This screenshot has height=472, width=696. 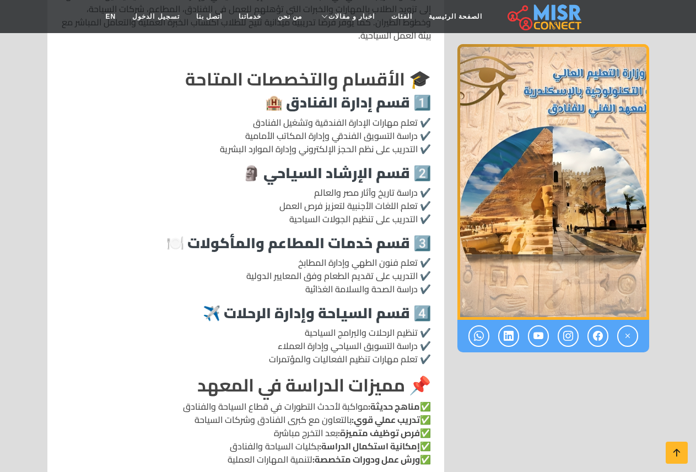 What do you see at coordinates (553, 182) in the screenshot?
I see `div: 1 / 1` at bounding box center [553, 182].